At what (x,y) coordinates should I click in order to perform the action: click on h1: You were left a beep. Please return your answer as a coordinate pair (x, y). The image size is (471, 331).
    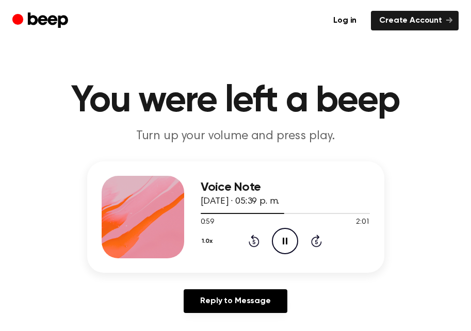
    Looking at the image, I should click on (235, 101).